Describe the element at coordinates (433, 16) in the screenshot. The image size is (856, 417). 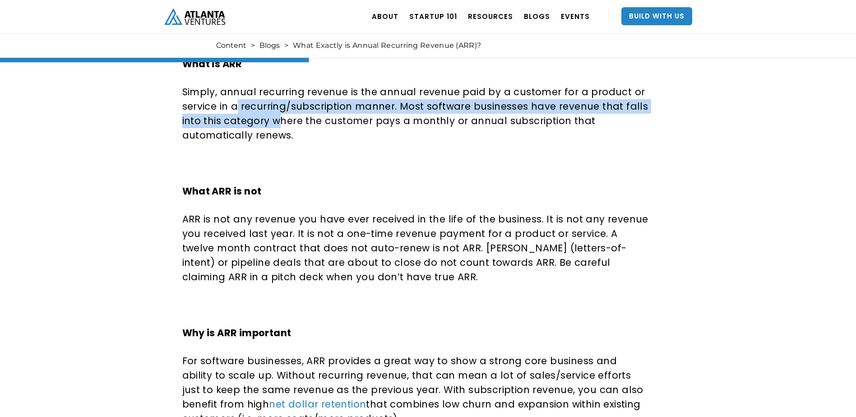
I see `a: Startup 101` at that location.